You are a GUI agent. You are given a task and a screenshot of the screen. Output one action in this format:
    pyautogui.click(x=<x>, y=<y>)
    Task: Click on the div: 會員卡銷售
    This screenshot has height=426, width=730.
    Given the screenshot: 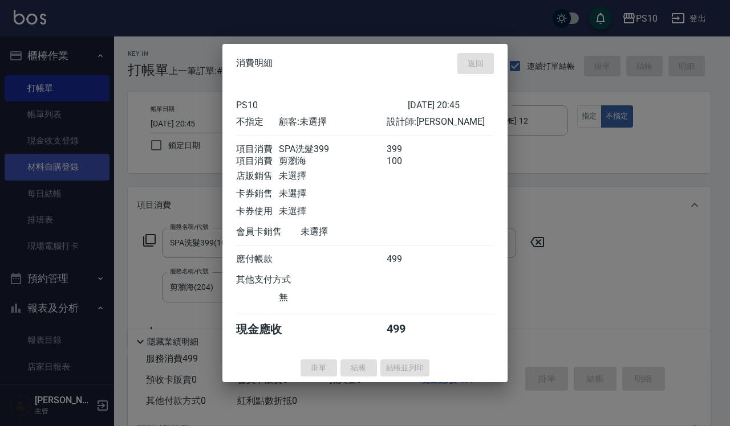 What is the action you would take?
    pyautogui.click(x=268, y=231)
    